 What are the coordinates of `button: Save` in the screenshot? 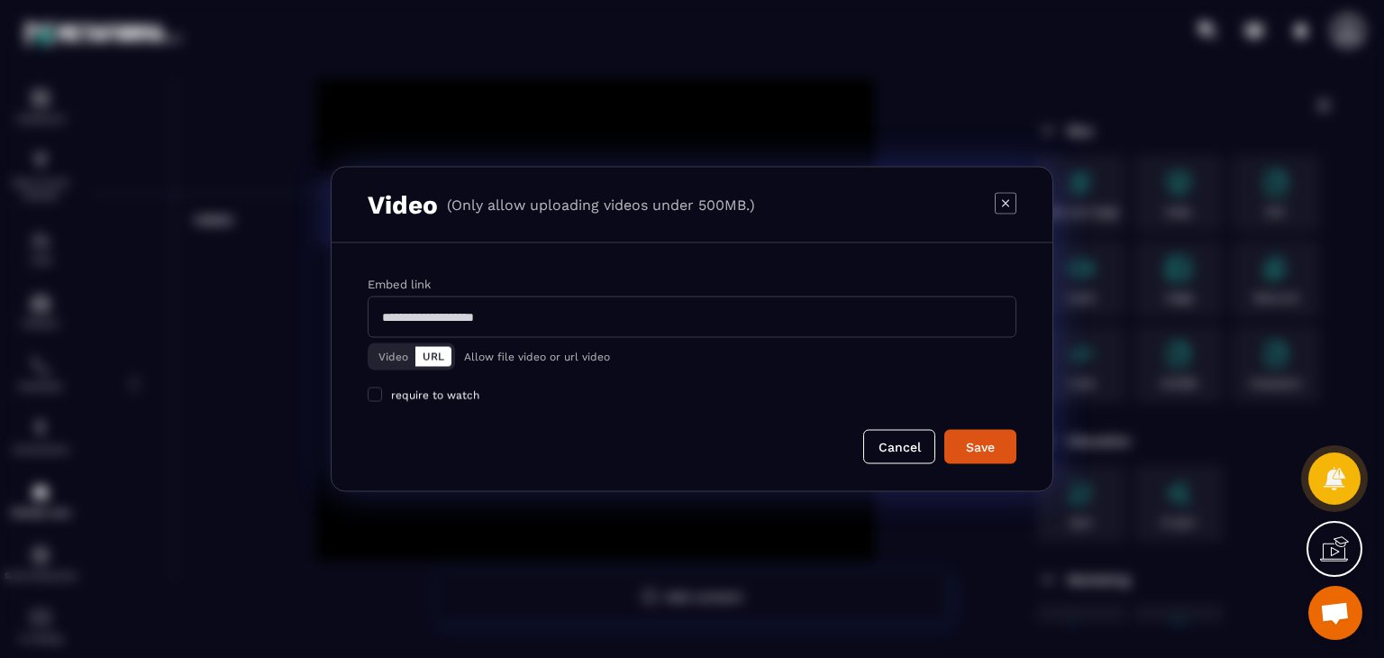 It's located at (980, 447).